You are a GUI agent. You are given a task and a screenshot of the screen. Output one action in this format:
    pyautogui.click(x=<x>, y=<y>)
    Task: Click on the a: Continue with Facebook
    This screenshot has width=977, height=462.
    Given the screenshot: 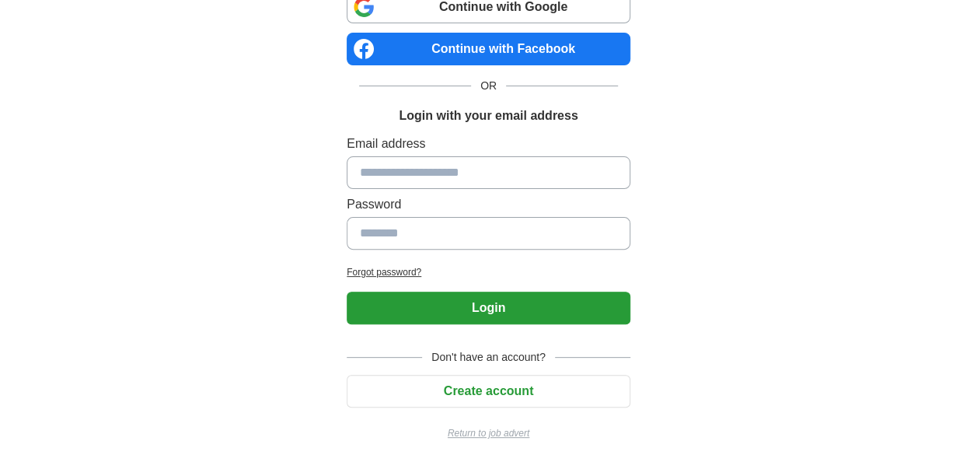 What is the action you would take?
    pyautogui.click(x=488, y=49)
    